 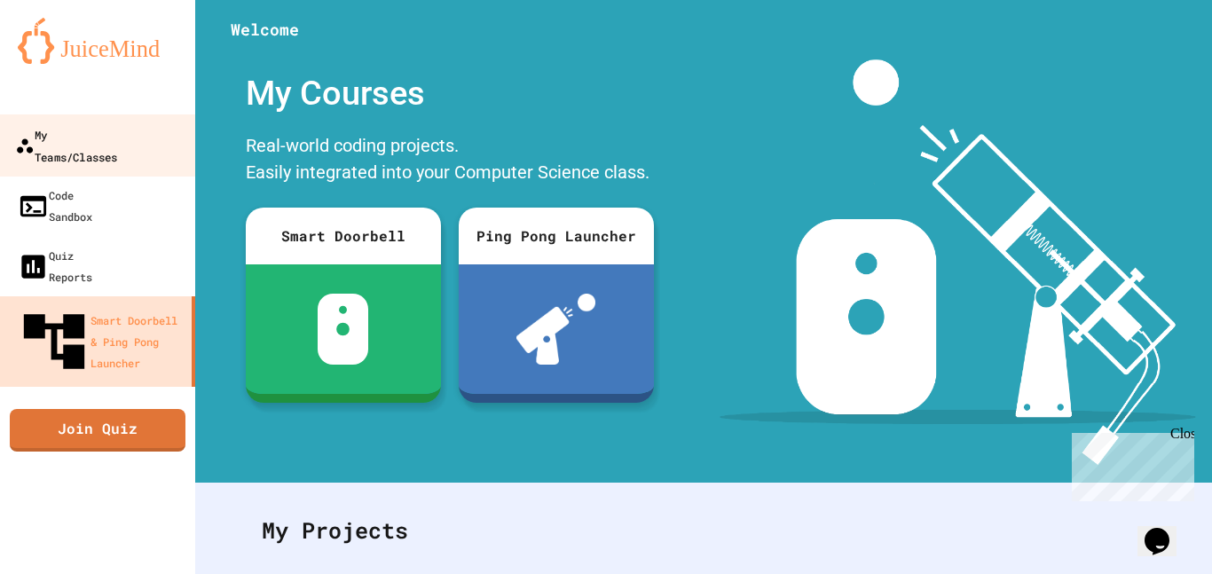 I want to click on div: Smart Doorbell & Ping Pong Launcher, so click(x=101, y=342).